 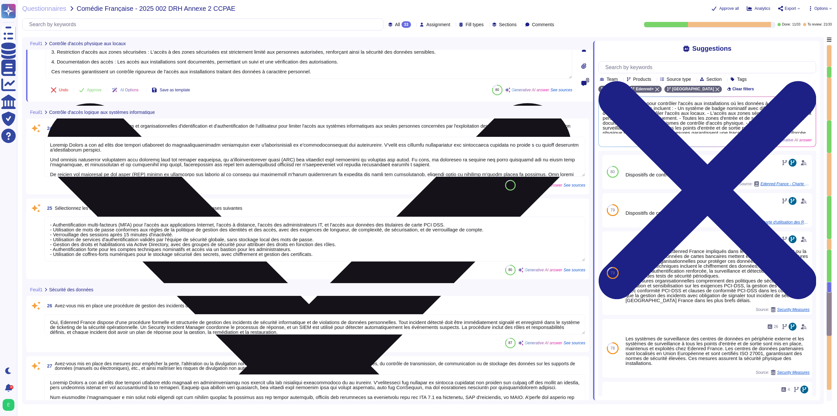 I want to click on span: All, so click(x=398, y=25).